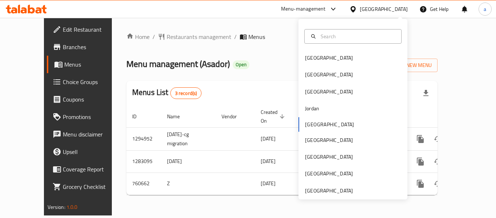 The height and width of the screenshot is (218, 496). I want to click on span: Name, so click(178, 116).